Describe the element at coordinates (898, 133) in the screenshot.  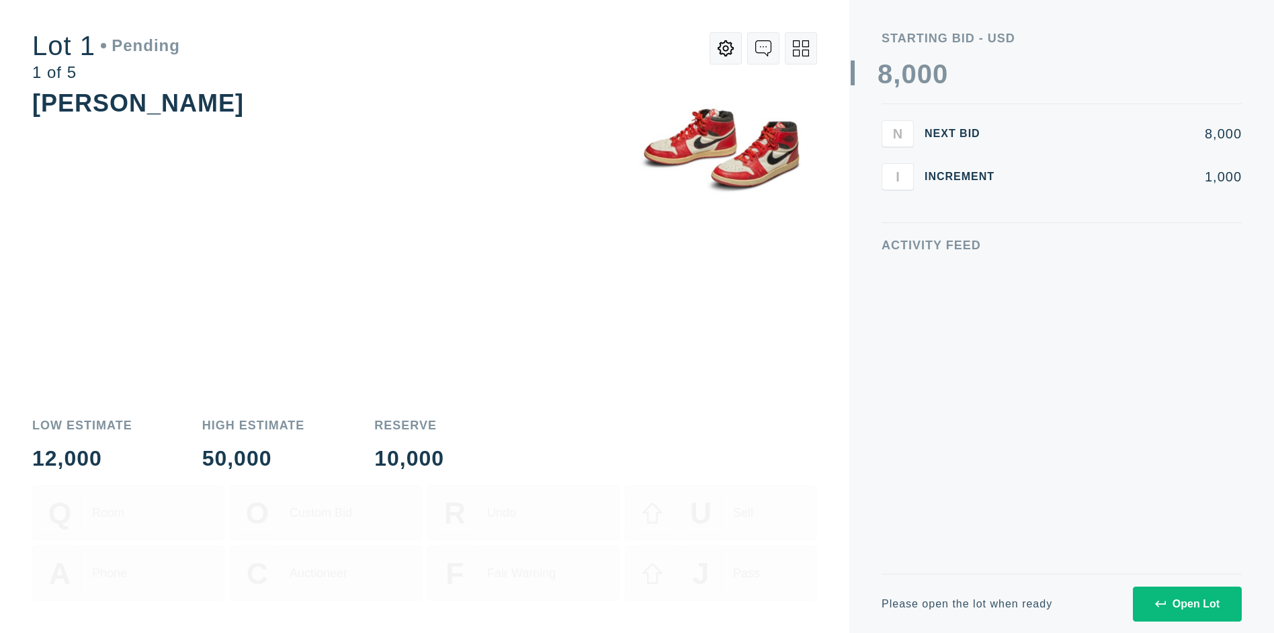
I see `span: N` at that location.